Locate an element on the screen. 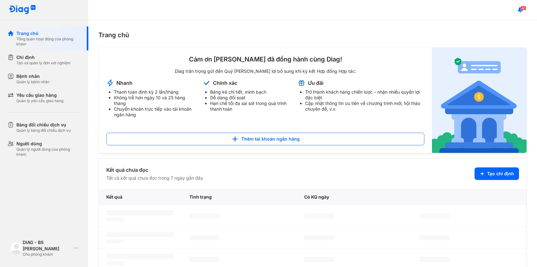 Image resolution: width=537 pixels, height=267 pixels. div: Quản lý yêu cầu giao hàng is located at coordinates (40, 101).